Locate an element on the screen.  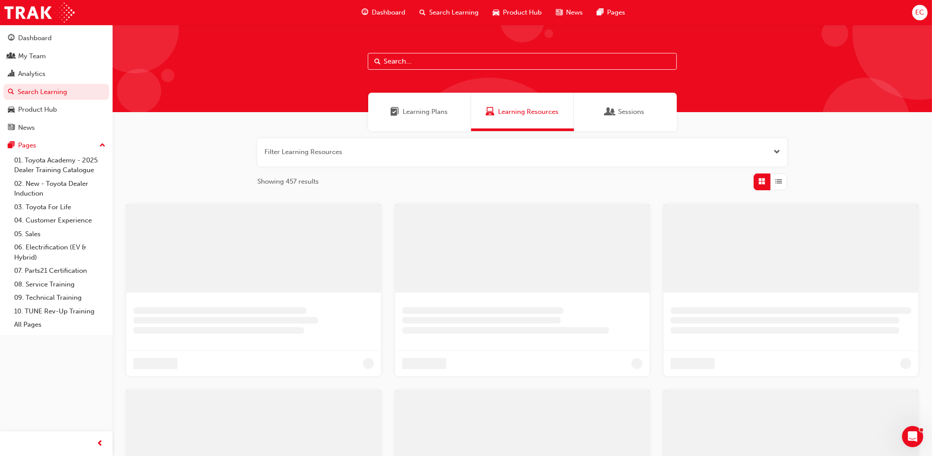
a: car-iconProduct Hub is located at coordinates (517, 12).